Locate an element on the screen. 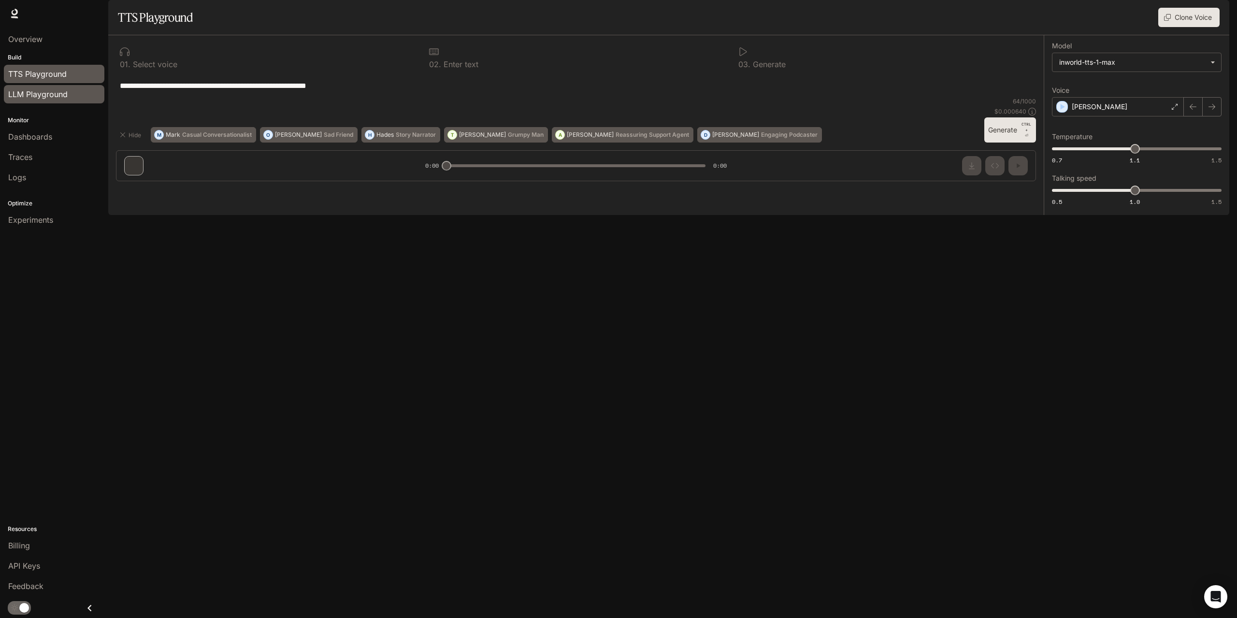 This screenshot has height=618, width=1237. h1: TTS Playground is located at coordinates (155, 17).